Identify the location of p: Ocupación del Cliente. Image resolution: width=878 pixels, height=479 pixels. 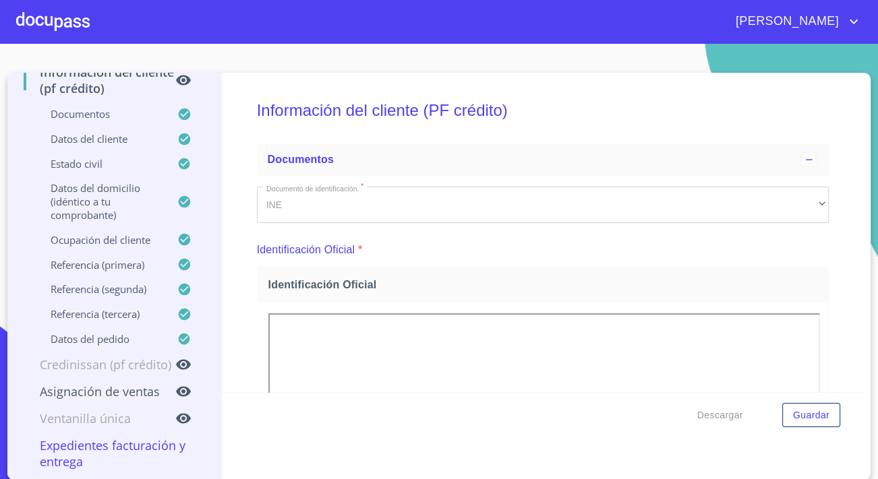
(100, 240).